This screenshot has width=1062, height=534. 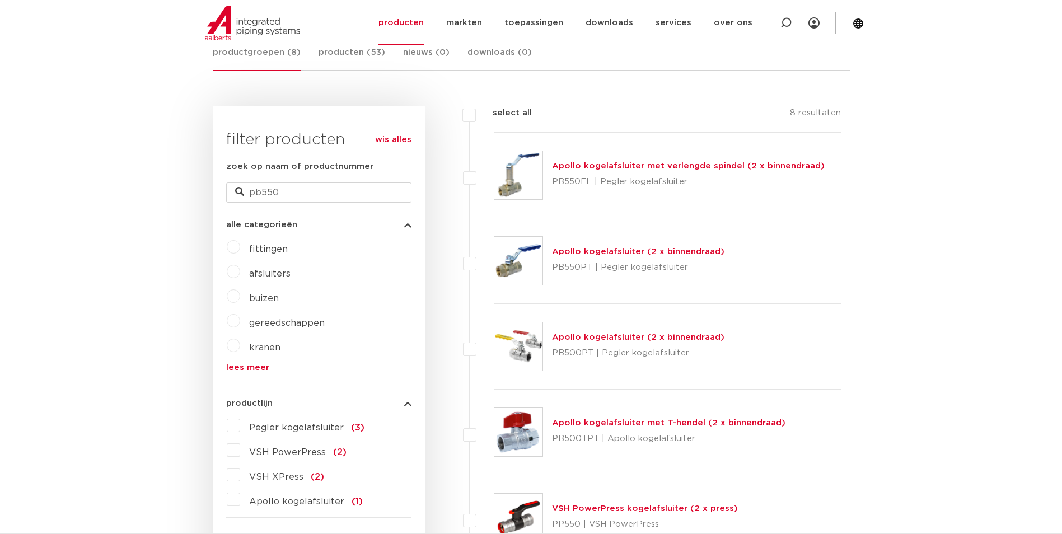 What do you see at coordinates (270, 274) in the screenshot?
I see `a: afsluiters` at bounding box center [270, 274].